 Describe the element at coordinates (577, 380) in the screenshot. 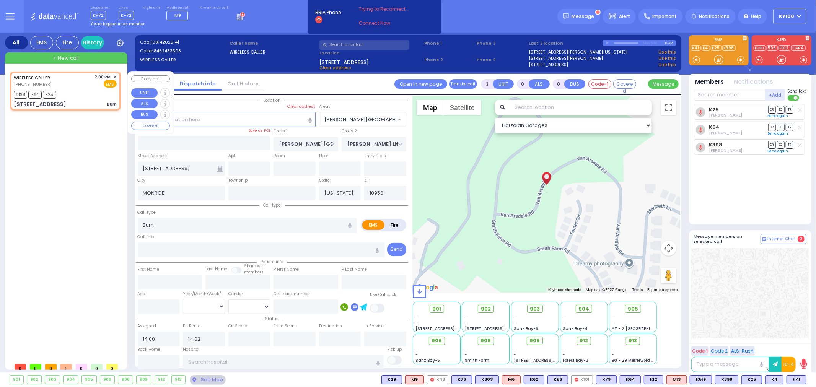

I see `img: red-radio-icon.svg` at that location.